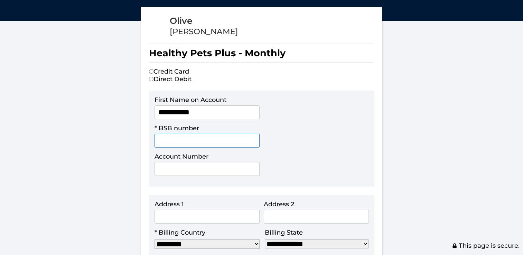  Describe the element at coordinates (180, 233) in the screenshot. I see `label: * Billing Country` at that location.